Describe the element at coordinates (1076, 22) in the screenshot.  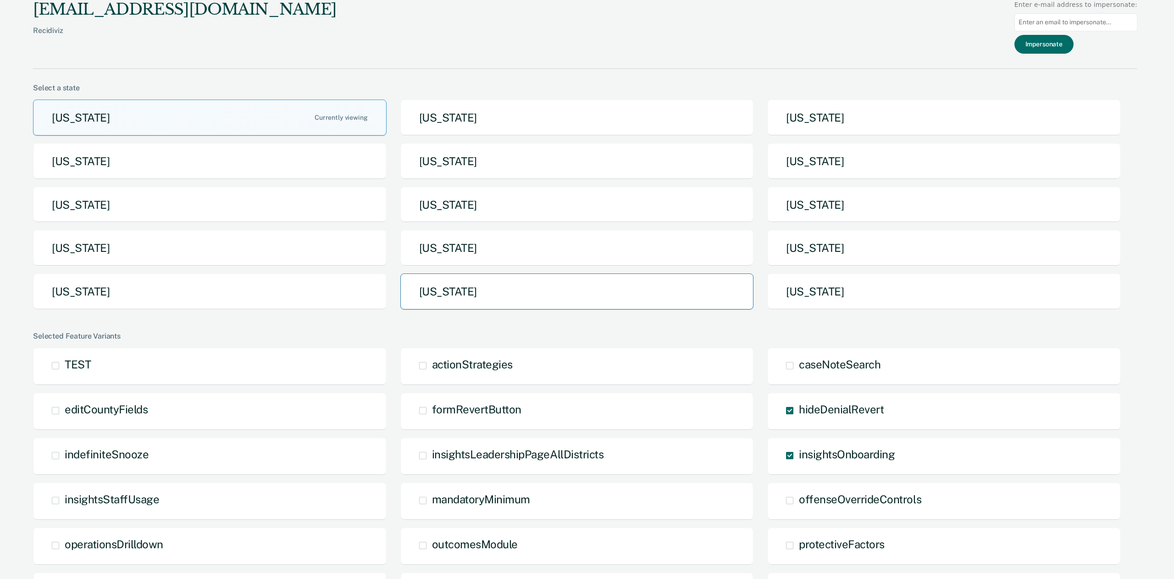
I see `input: Enter an email to impersonate...` at that location.